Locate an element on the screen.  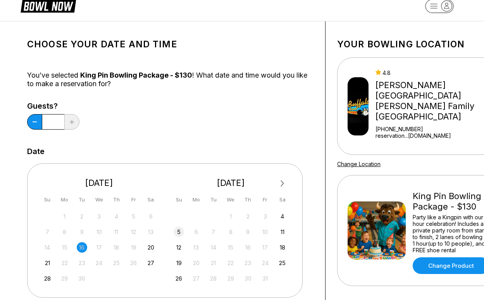
div: Not available Thursday, October 16th, 2025 is located at coordinates (248, 247).